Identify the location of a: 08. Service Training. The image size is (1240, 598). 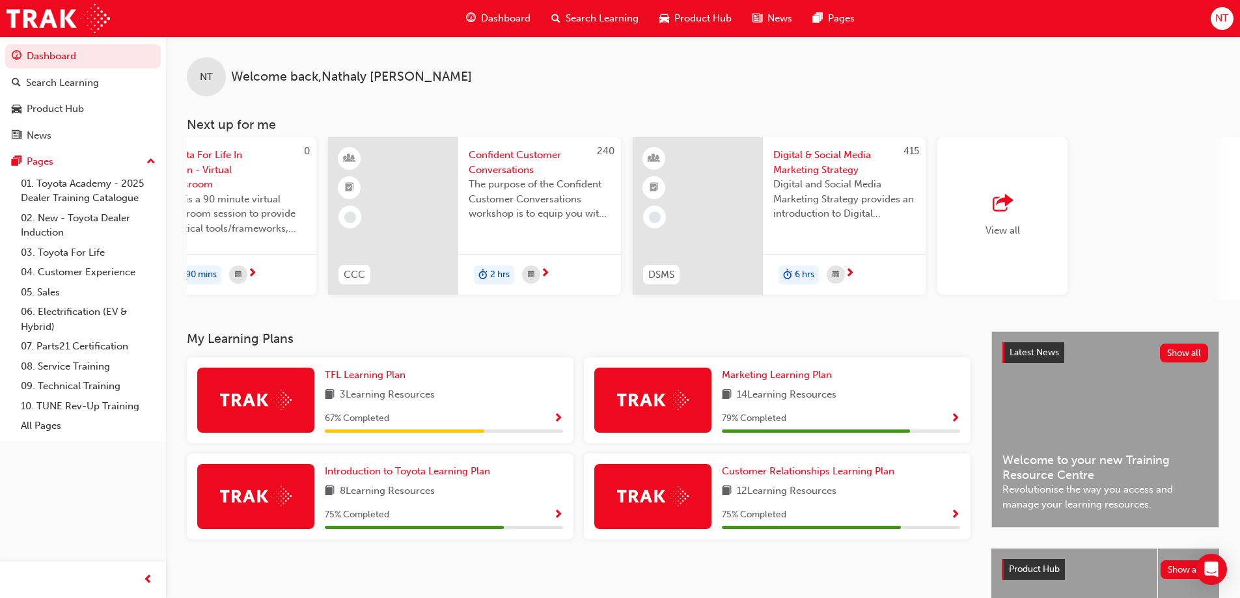
(88, 366).